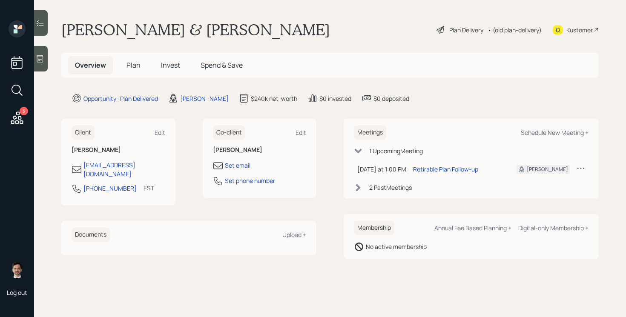  Describe the element at coordinates (445, 169) in the screenshot. I see `div: Retirable Plan Follow-up` at that location.